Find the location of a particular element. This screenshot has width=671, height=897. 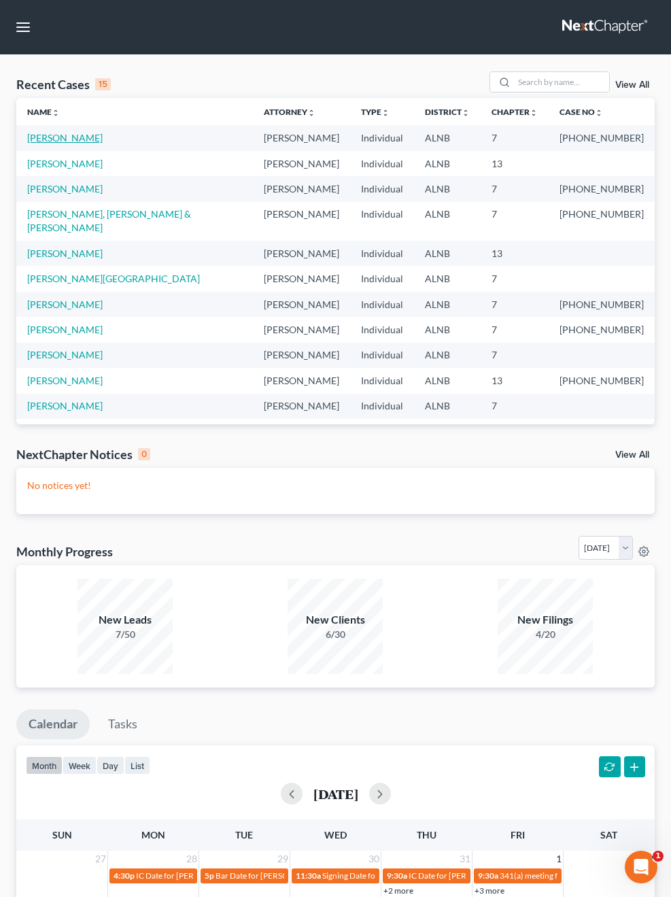

a: Nameunfold_more is located at coordinates (44, 112).